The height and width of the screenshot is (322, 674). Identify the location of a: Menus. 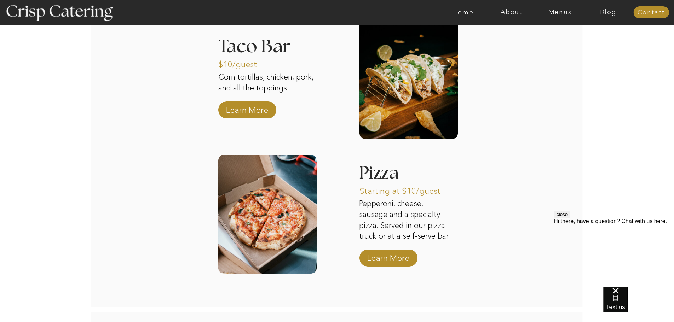
(560, 12).